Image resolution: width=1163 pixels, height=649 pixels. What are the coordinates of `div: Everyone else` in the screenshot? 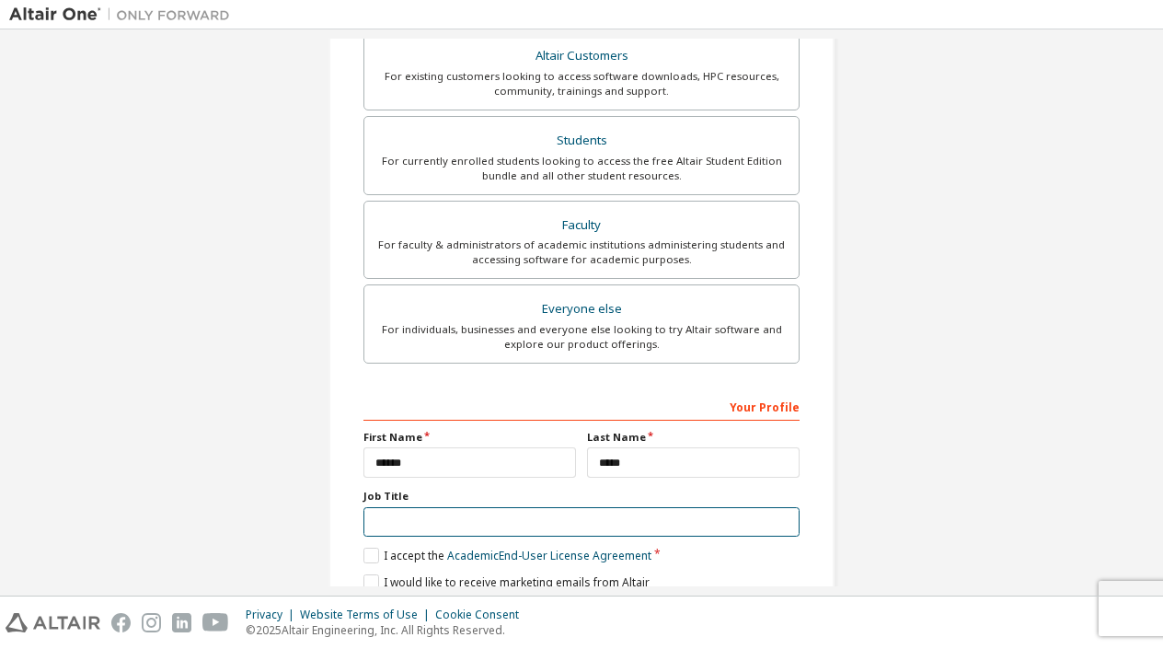 It's located at (582, 309).